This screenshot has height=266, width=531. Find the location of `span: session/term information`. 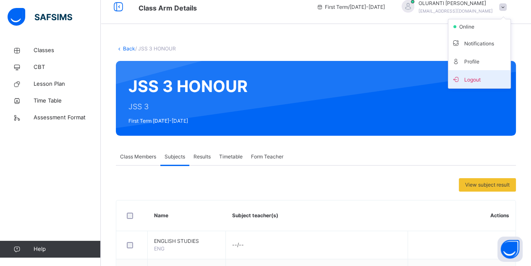

span: session/term information is located at coordinates (351, 7).